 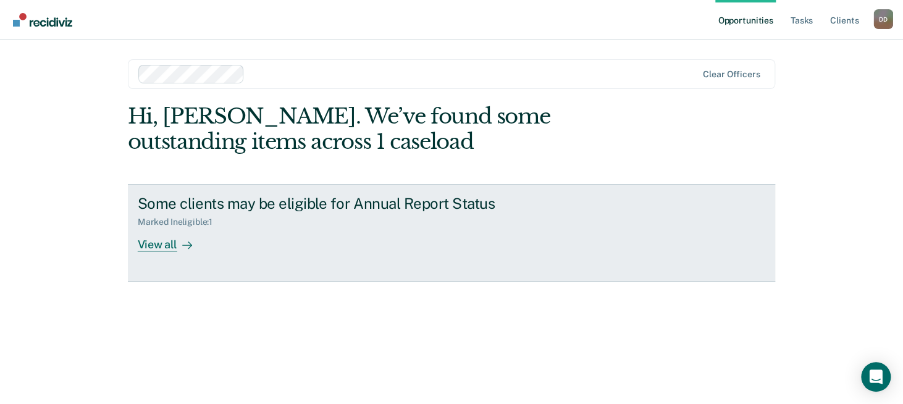 What do you see at coordinates (355, 203) in the screenshot?
I see `div: Some clients may be eligible for Annual Report Status` at bounding box center [355, 203].